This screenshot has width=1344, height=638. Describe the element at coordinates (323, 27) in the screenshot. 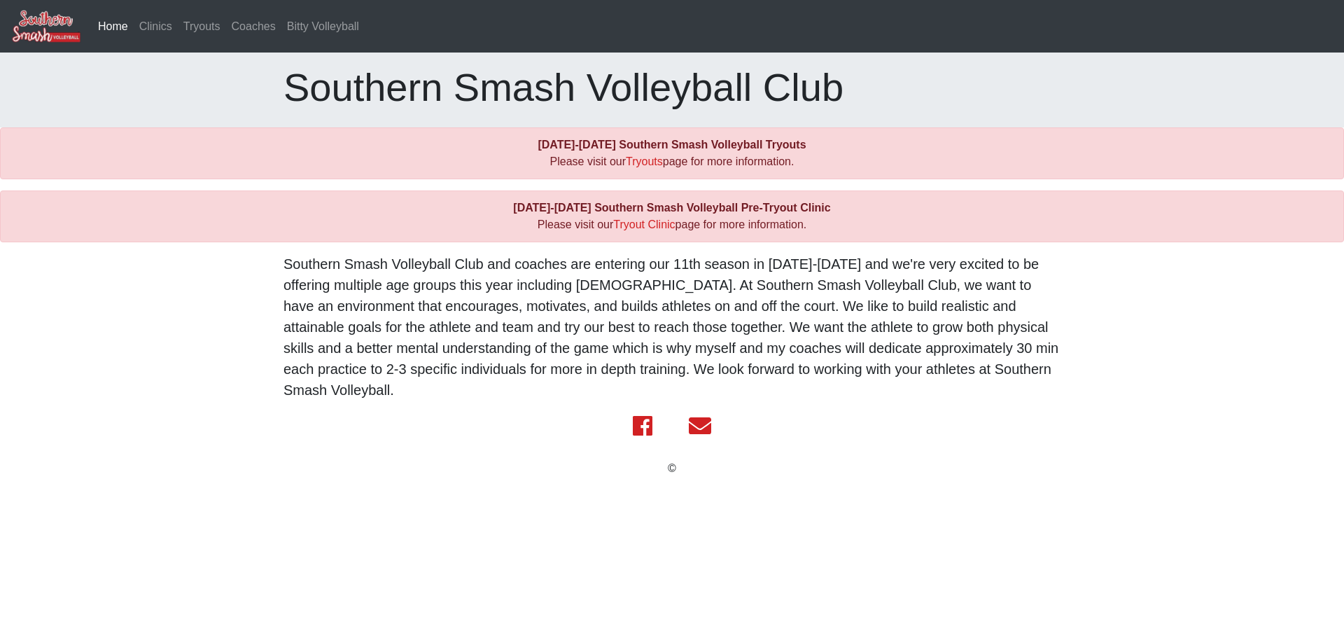

I see `a: Bitty Volleyball` at that location.